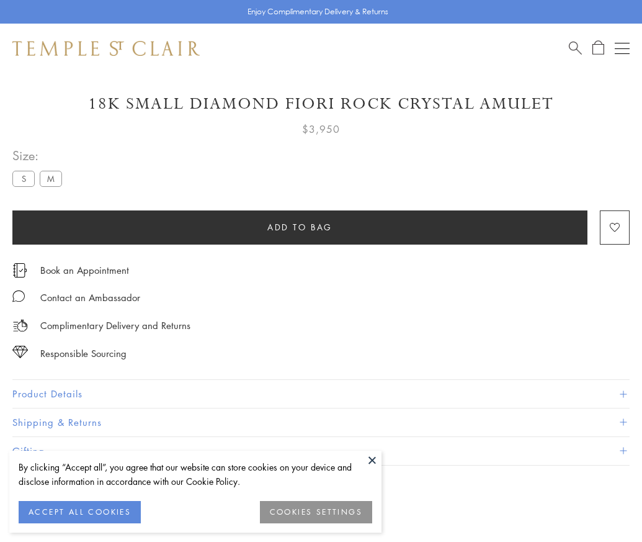 The width and height of the screenshot is (642, 542). I want to click on p: Enjoy Complimentary Delivery & Returns, so click(318, 12).